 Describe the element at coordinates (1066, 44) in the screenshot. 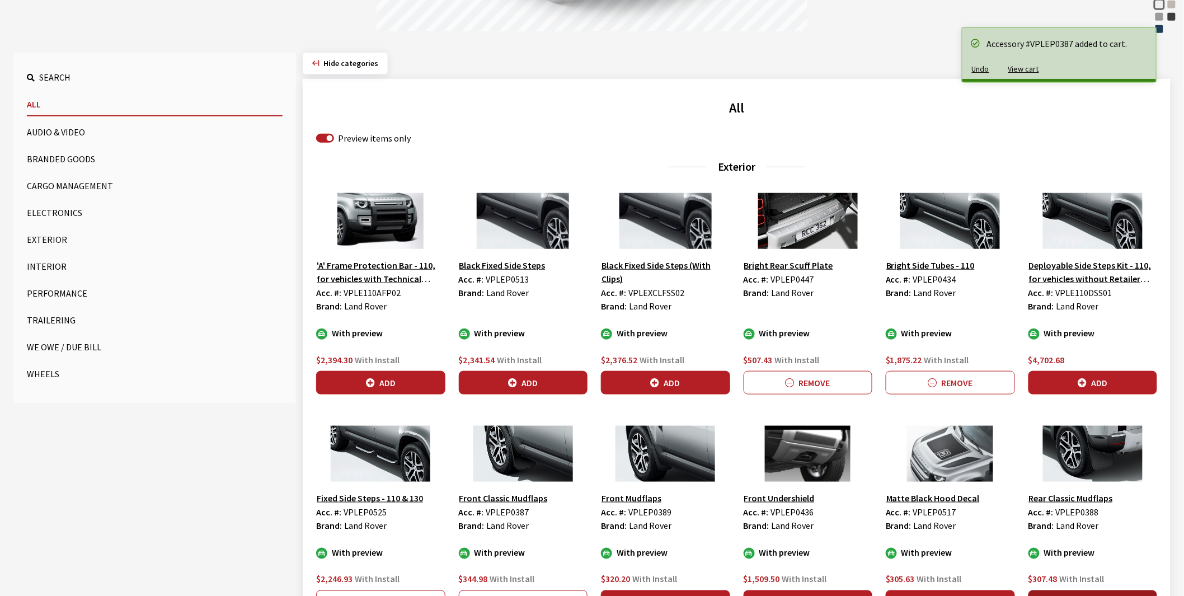

I see `div: Accessory #VPLEP0387 added to cart.` at that location.